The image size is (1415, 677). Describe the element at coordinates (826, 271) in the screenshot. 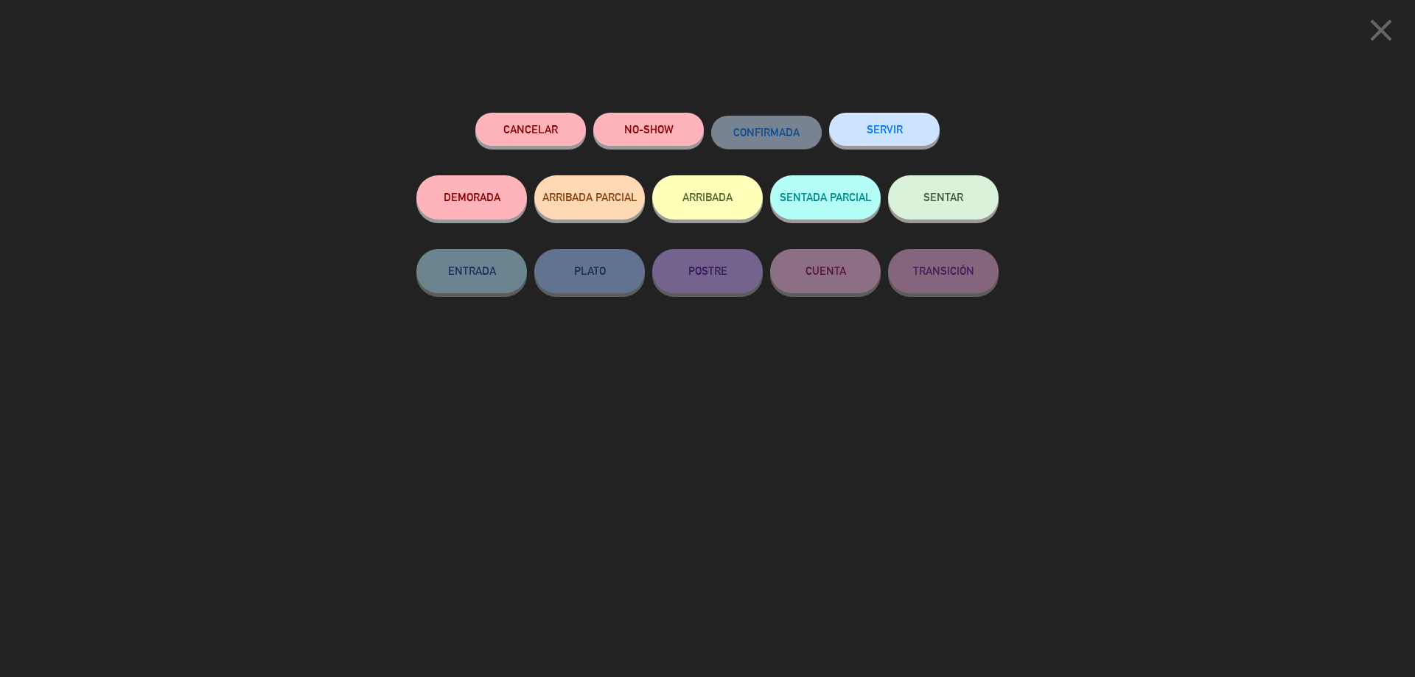

I see `button: CUENTA` at that location.